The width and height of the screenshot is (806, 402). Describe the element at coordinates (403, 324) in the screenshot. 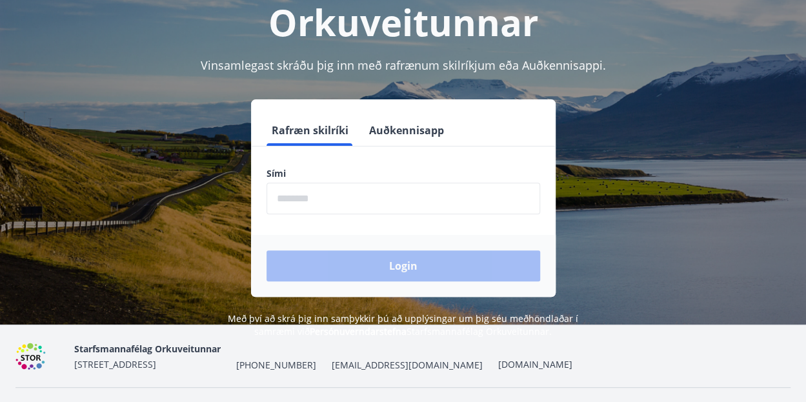

I see `span: Með því að skrá þig inn samþykkir þú að upplýsingar um þig séu meðhöndlaðar í samræmi við Starfsm...` at that location.